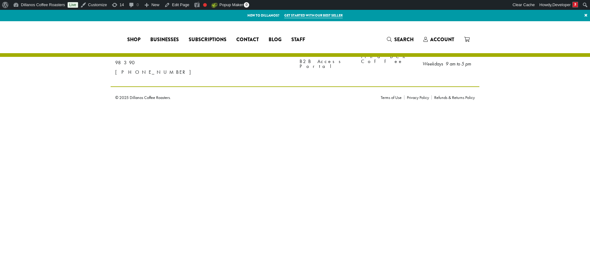 Image resolution: width=590 pixels, height=280 pixels. What do you see at coordinates (326, 64) in the screenshot?
I see `a: B2B Access Portal` at bounding box center [326, 64].